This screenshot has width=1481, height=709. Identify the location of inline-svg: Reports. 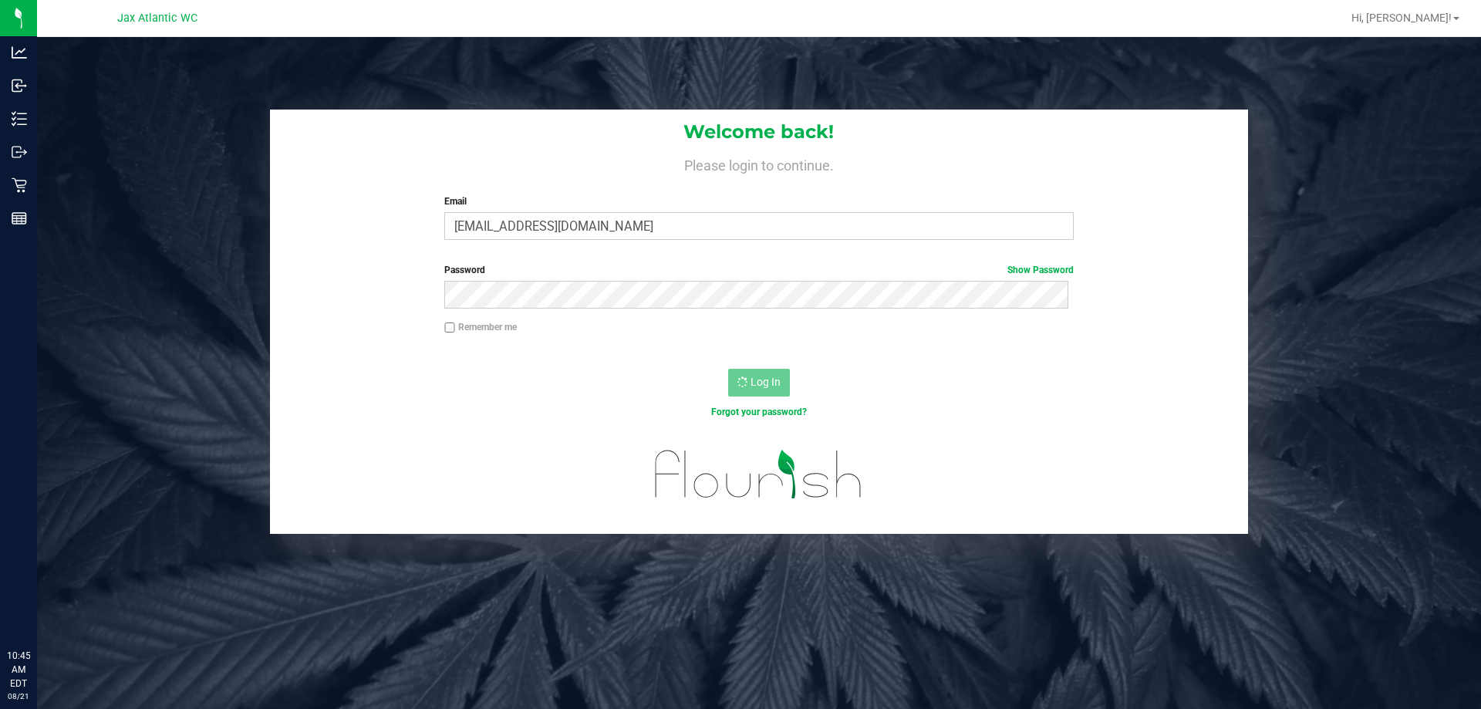
(19, 218).